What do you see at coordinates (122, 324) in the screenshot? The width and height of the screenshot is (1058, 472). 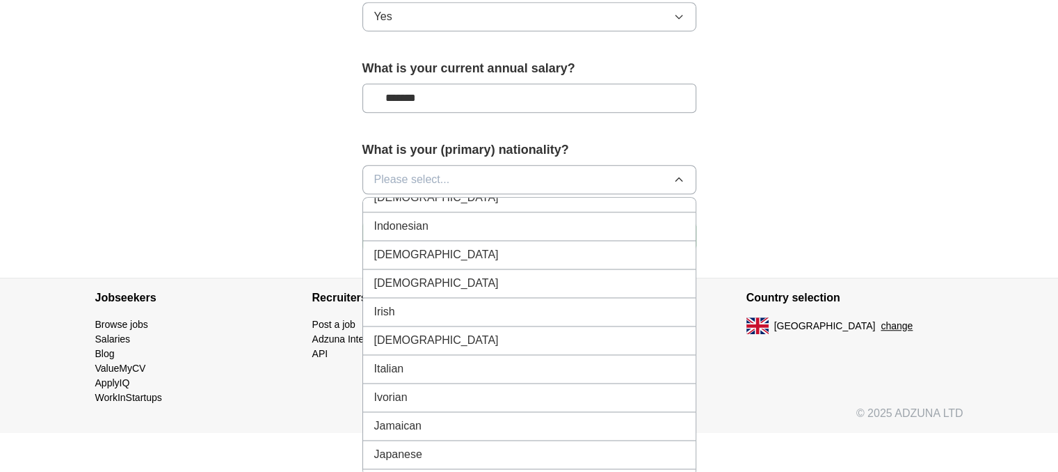 I see `a: Browse jobs` at bounding box center [122, 324].